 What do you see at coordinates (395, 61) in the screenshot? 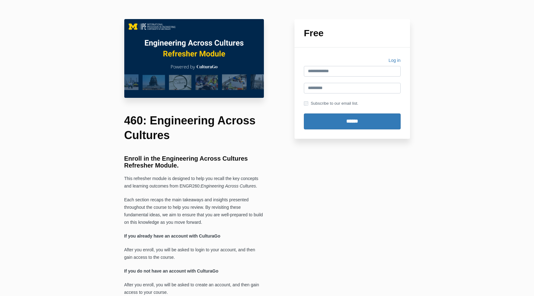
I see `a: Log in` at bounding box center [395, 61].